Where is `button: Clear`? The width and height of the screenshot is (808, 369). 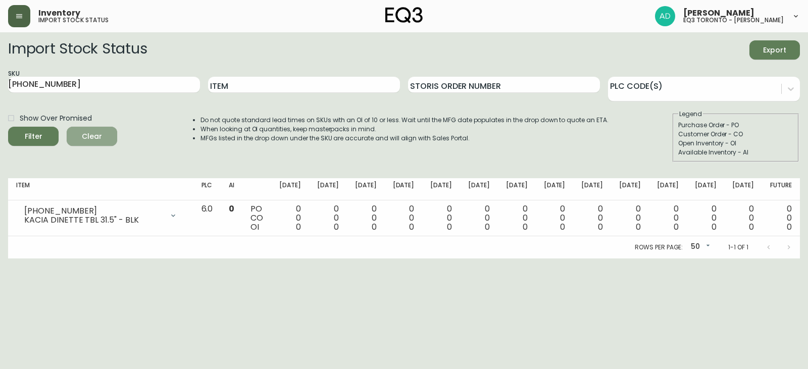 button: Clear is located at coordinates (92, 136).